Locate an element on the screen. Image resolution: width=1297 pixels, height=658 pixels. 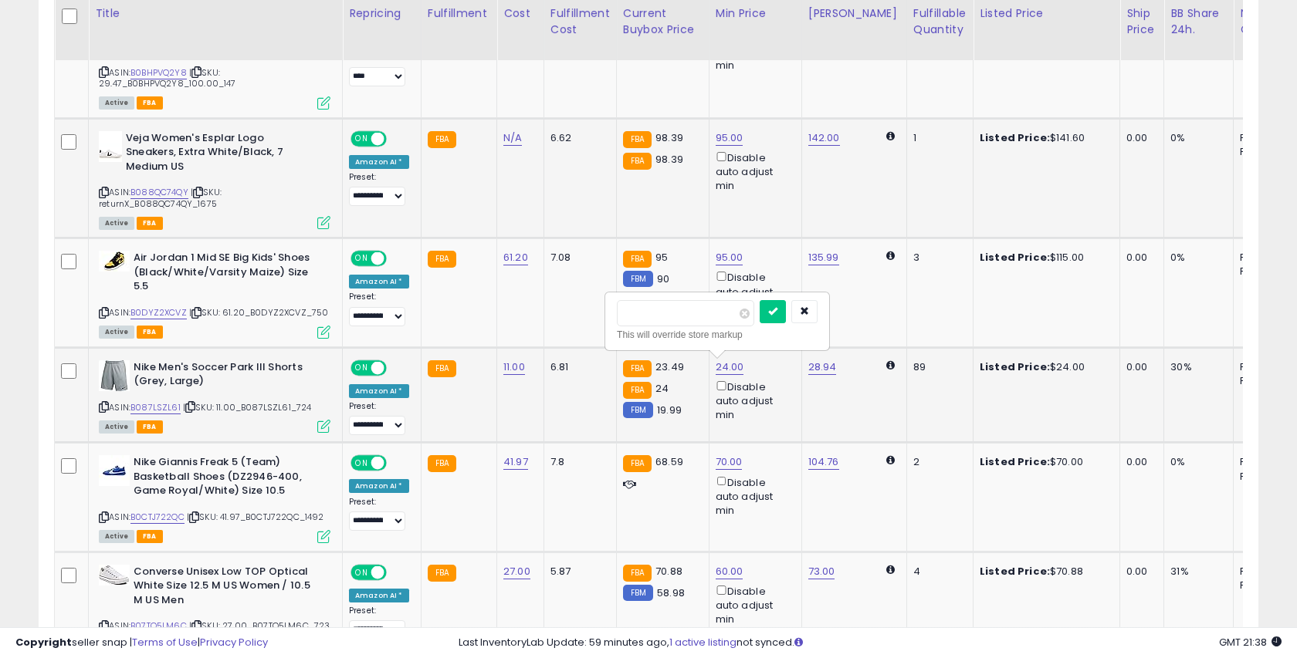
div: 3 is located at coordinates (937, 258).